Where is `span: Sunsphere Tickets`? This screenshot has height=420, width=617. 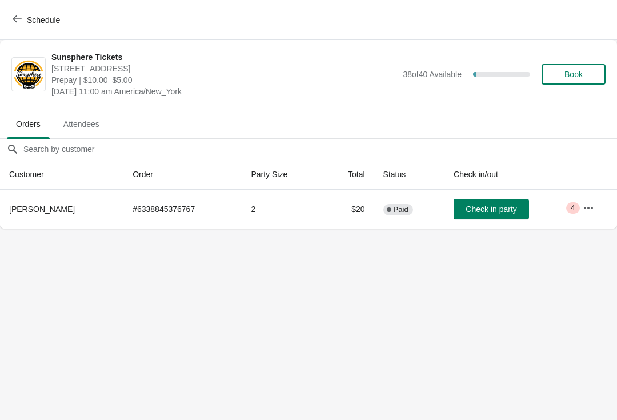 span: Sunsphere Tickets is located at coordinates (224, 57).